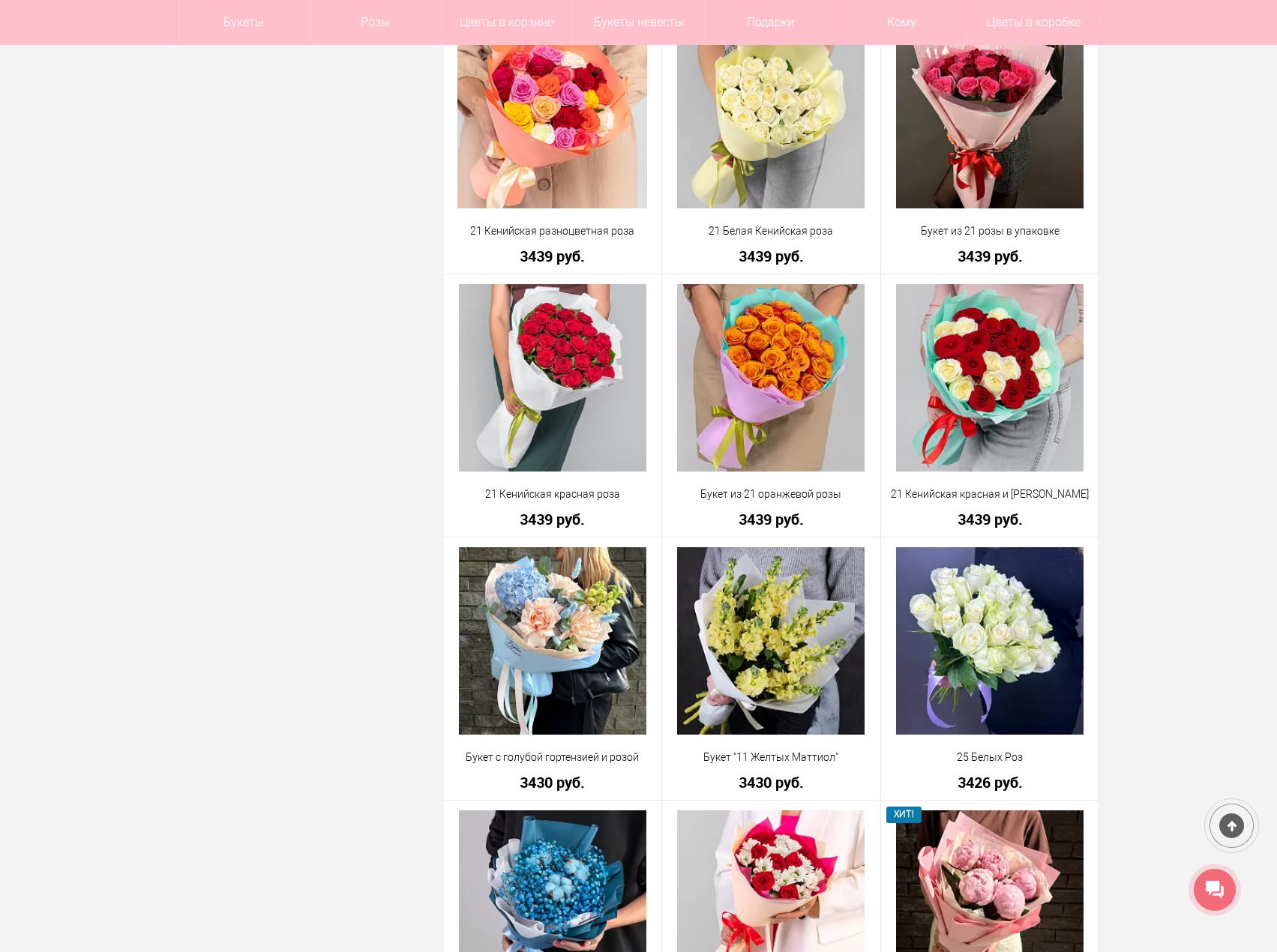 The image size is (1277, 952). I want to click on img: Букет из 21 розы в упаковке, so click(990, 114).